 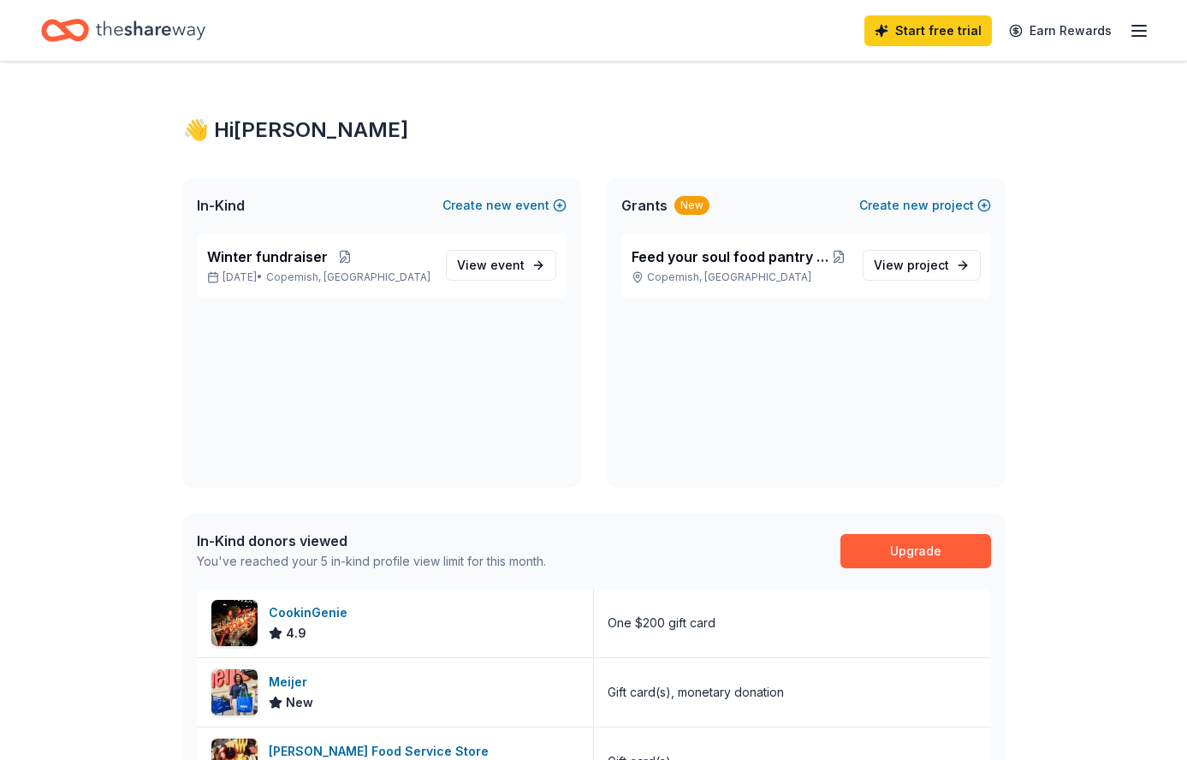 I want to click on span: New, so click(x=299, y=702).